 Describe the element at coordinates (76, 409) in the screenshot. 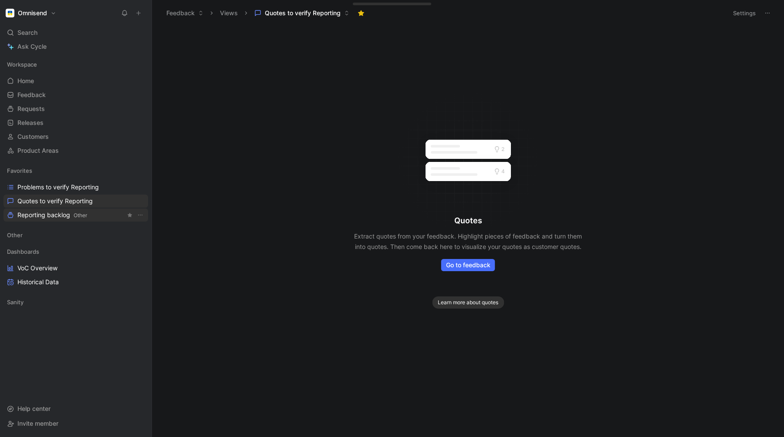

I see `div: Help center` at that location.